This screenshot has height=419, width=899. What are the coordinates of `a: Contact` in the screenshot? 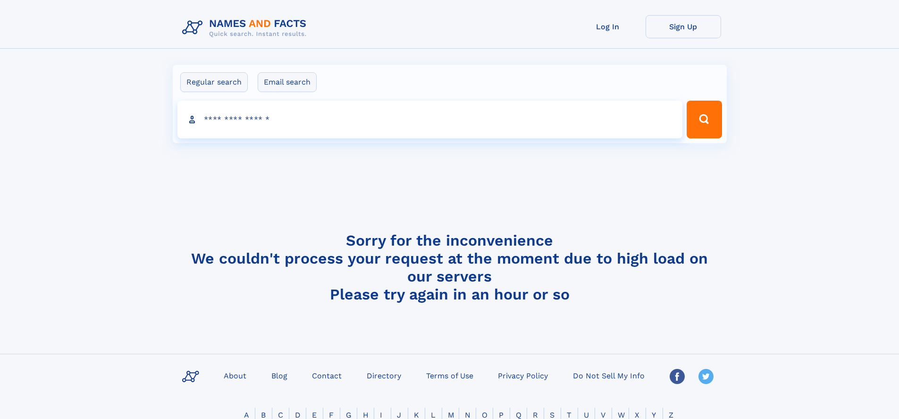 It's located at (327, 375).